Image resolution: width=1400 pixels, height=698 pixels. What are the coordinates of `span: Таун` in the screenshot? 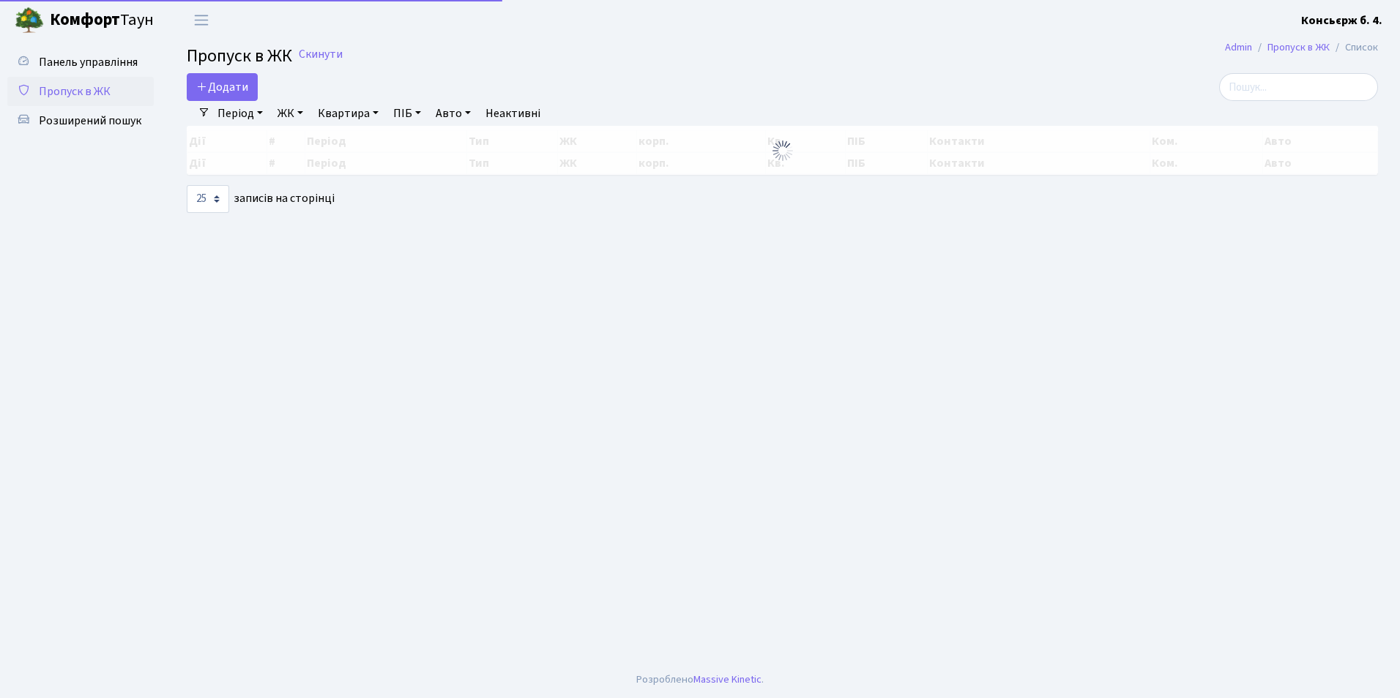 It's located at (102, 21).